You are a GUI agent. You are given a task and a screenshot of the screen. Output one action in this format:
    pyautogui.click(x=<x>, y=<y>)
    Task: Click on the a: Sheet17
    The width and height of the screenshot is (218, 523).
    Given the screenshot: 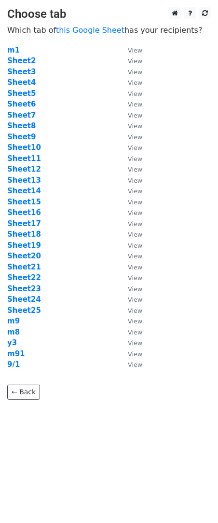 What is the action you would take?
    pyautogui.click(x=24, y=224)
    